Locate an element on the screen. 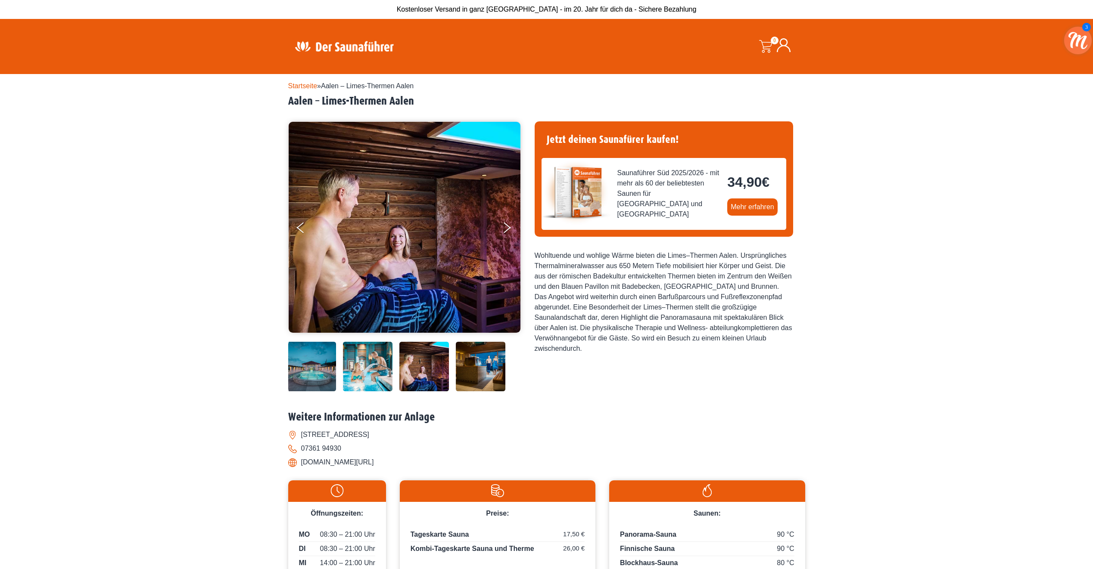 The image size is (1093, 569). span: Panorama-Sauna is located at coordinates (648, 535).